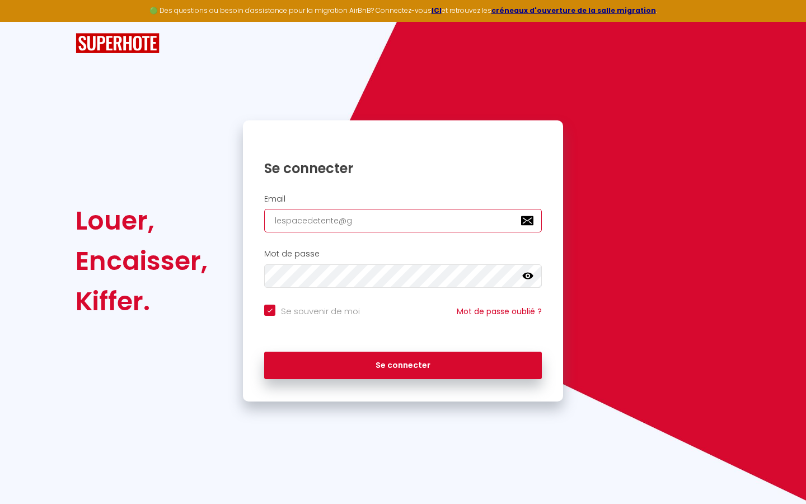 This screenshot has height=504, width=806. I want to click on h1: Se connecter, so click(403, 168).